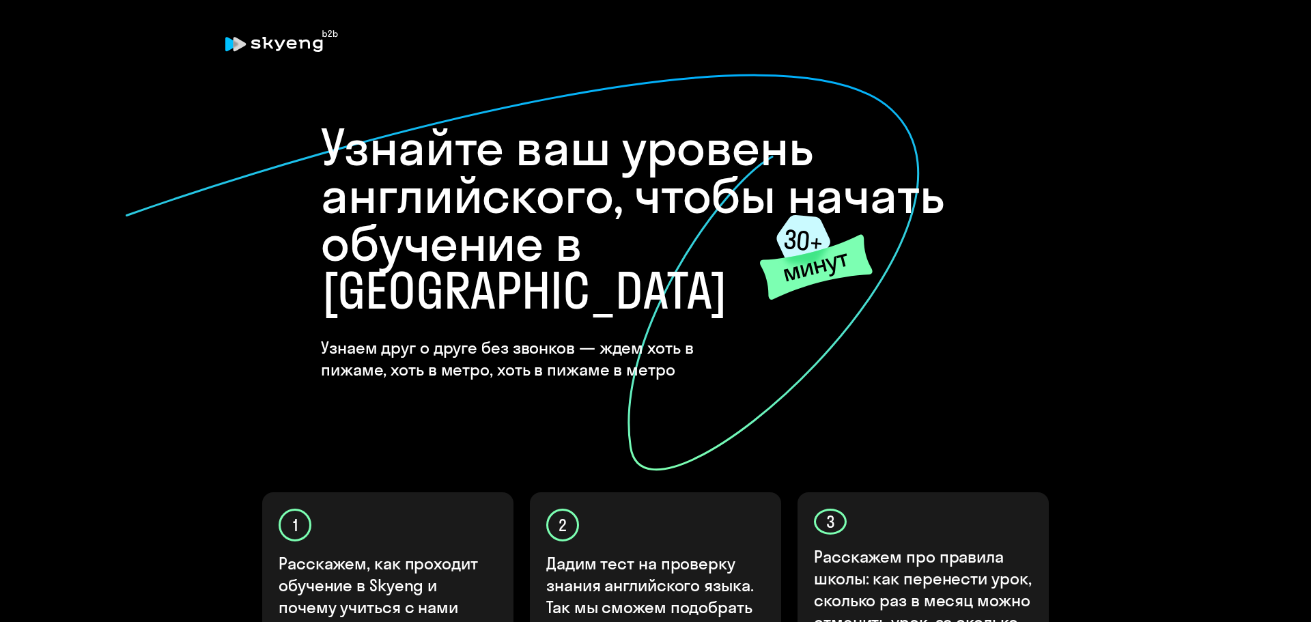  Describe the element at coordinates (541, 358) in the screenshot. I see `h4: Узнаем друг о друге без звонков — ждем хоть в пижаме, хоть в метро, хоть в пижаме в метро` at that location.